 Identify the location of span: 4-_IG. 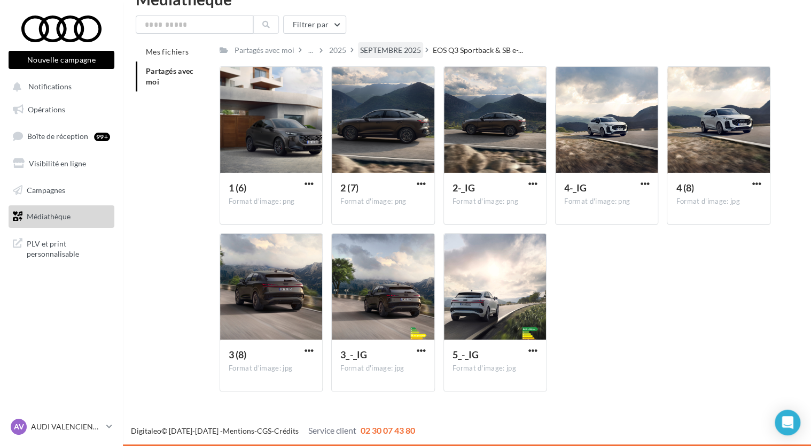
(575, 187).